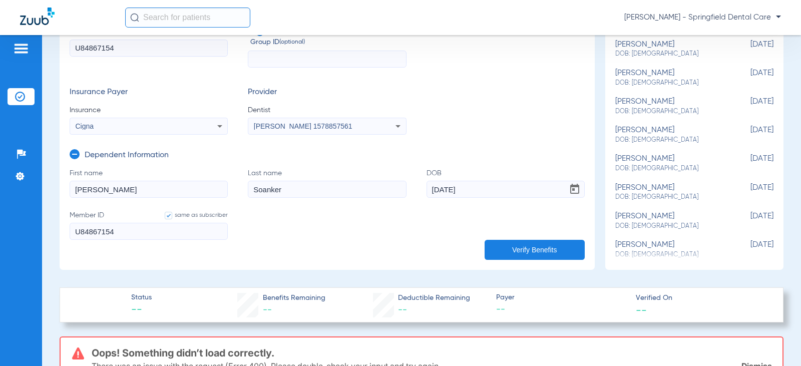 The image size is (801, 366). I want to click on input: Last name, so click(327, 189).